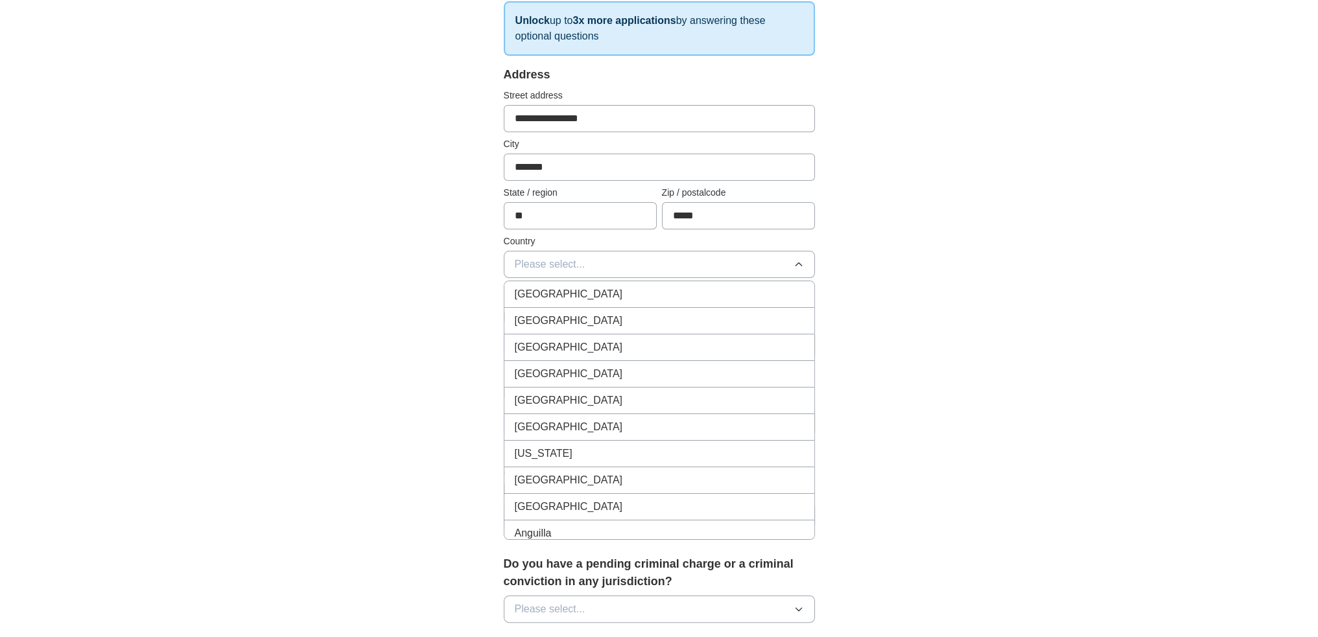 The height and width of the screenshot is (637, 1318). I want to click on label: State / region, so click(580, 192).